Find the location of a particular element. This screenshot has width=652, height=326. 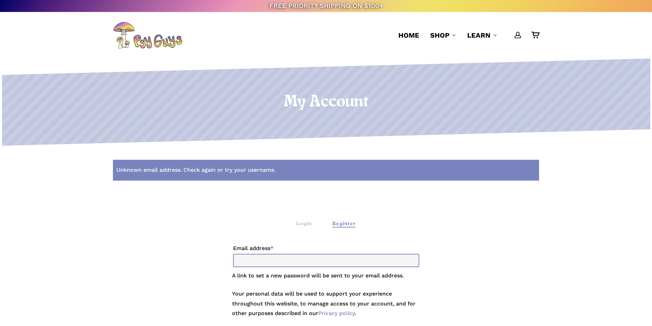

a: Privacy policy is located at coordinates (337, 313).